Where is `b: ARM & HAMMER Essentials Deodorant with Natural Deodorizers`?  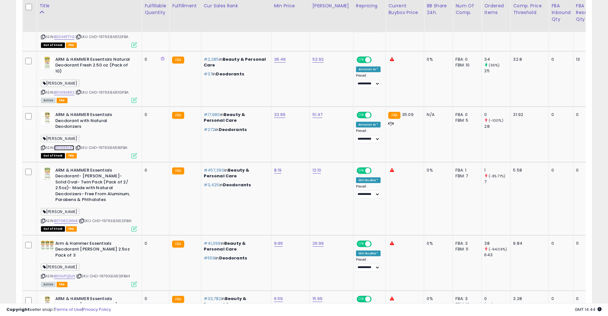 b: ARM & HAMMER Essentials Deodorant with Natural Deodorizers is located at coordinates (94, 121).